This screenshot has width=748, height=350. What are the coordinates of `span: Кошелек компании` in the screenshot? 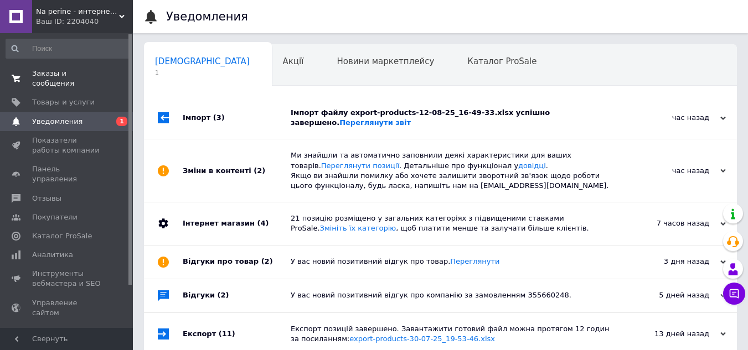 It's located at (67, 337).